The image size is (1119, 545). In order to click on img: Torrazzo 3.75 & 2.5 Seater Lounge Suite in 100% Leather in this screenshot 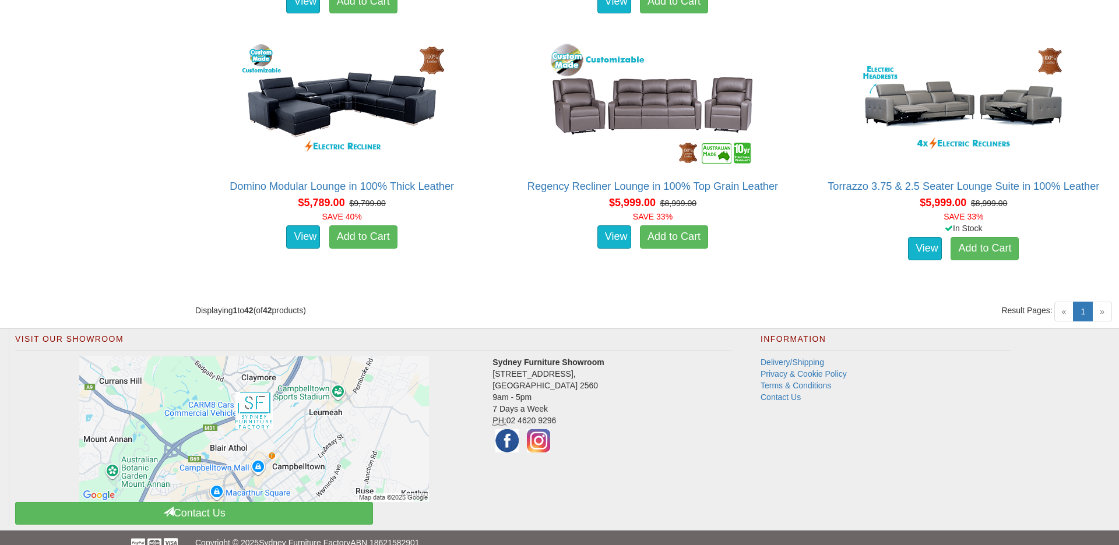, I will do `click(963, 105)`.